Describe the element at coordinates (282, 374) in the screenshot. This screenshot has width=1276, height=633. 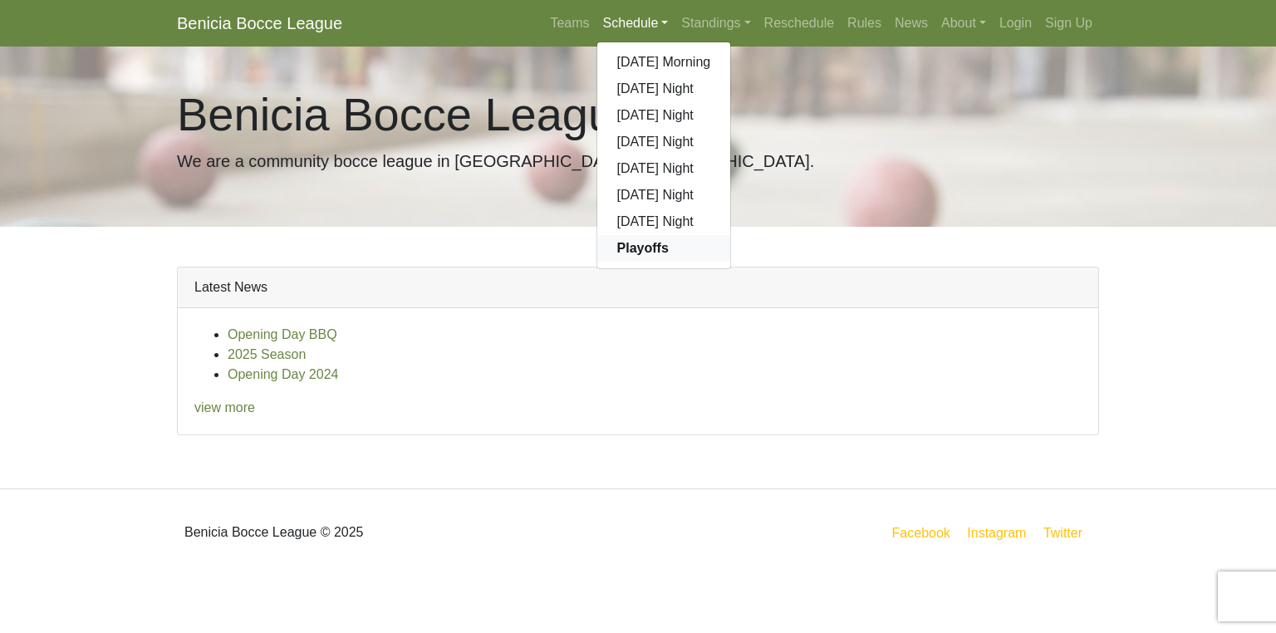
I see `a: Opening Day 2024` at that location.